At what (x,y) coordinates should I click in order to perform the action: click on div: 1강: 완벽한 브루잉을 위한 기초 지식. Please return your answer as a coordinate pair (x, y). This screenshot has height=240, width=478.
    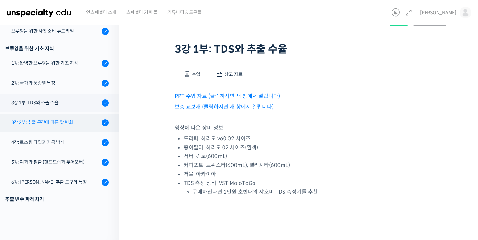
    Looking at the image, I should click on (55, 63).